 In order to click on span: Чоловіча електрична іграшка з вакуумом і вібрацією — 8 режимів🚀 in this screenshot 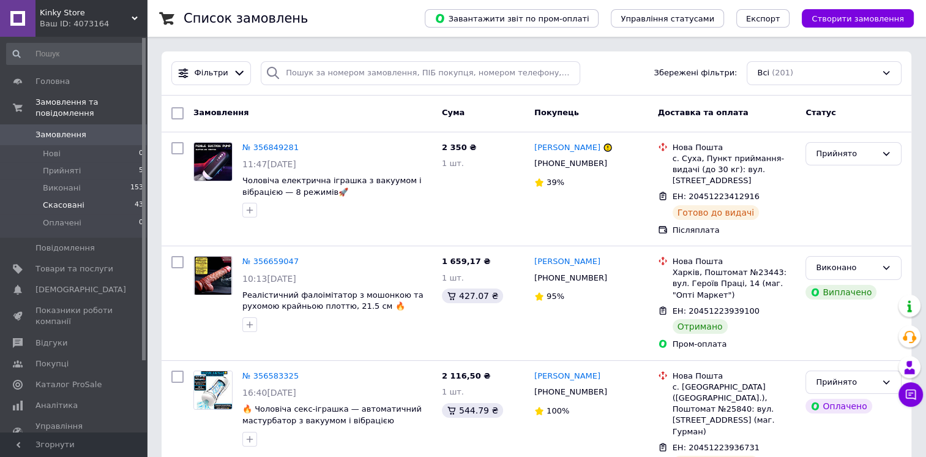, I will do `click(332, 186)`.